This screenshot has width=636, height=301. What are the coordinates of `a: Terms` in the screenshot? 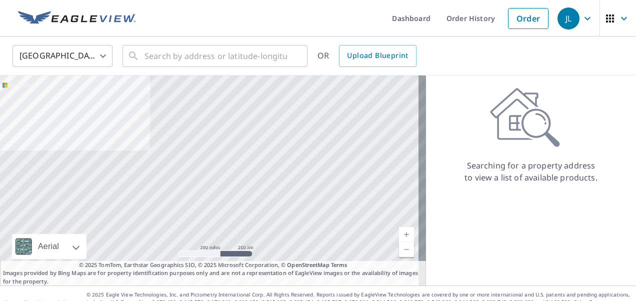 It's located at (339, 264).